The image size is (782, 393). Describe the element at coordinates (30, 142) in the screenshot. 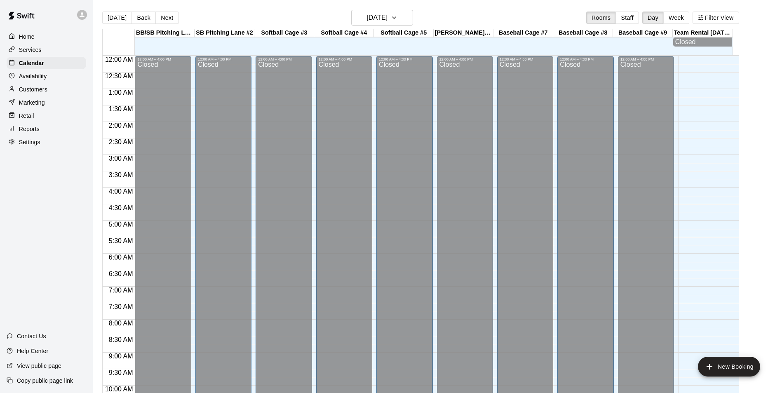

I see `p: Settings` at that location.